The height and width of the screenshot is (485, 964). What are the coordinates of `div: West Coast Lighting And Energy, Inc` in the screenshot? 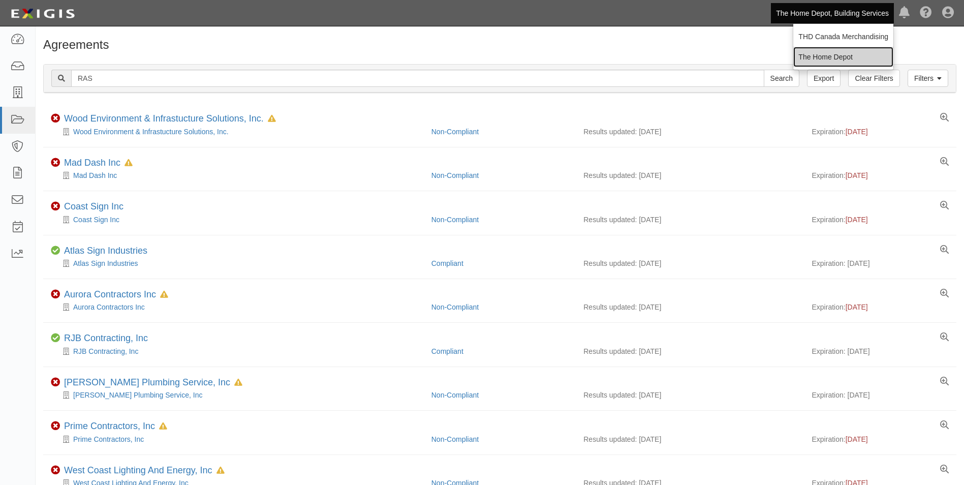 It's located at (144, 471).